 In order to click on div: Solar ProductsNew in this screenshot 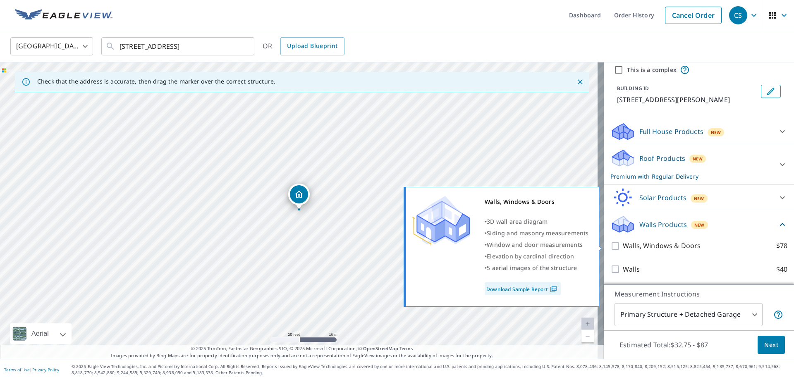, I will do `click(699, 198)`.